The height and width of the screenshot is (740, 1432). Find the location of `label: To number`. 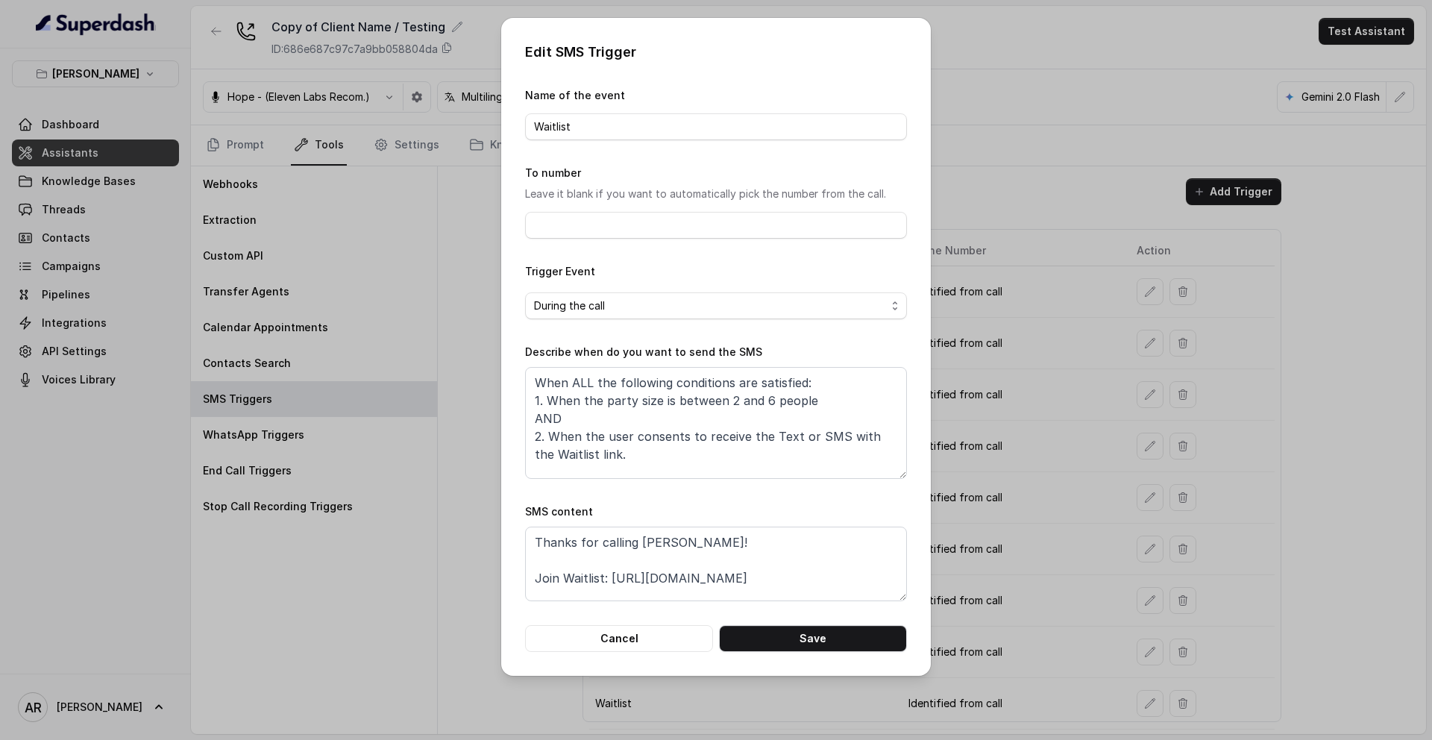

label: To number is located at coordinates (553, 172).